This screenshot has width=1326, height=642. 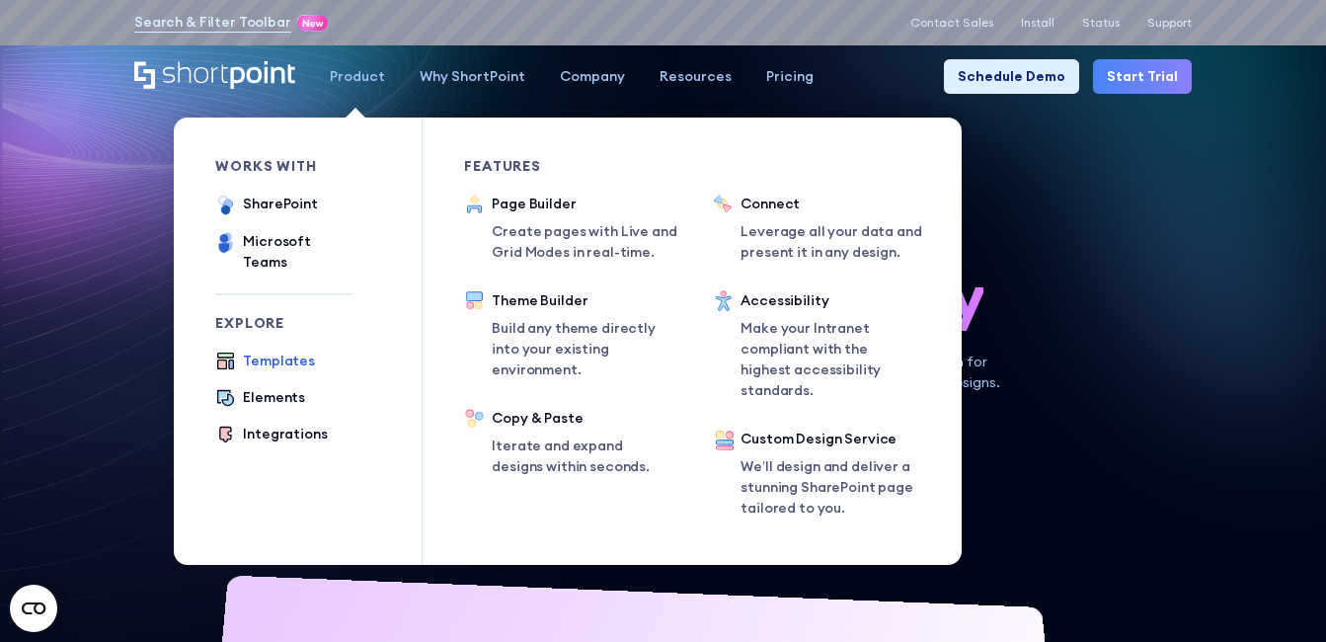 I want to click on h1: SharePoint Design has never been, so click(x=663, y=262).